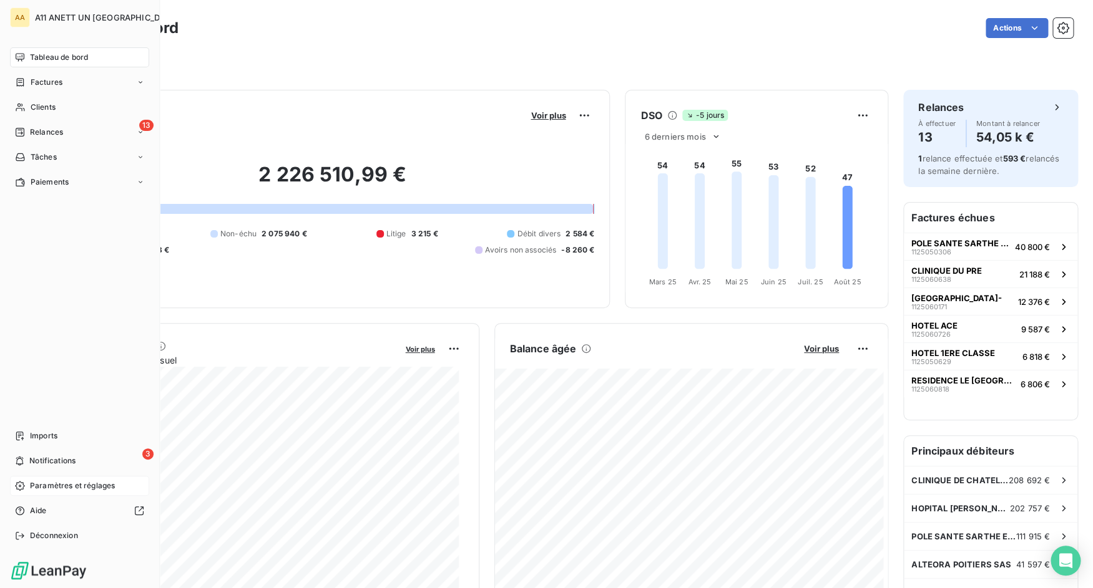 The image size is (1093, 588). I want to click on span: 593 €, so click(1013, 158).